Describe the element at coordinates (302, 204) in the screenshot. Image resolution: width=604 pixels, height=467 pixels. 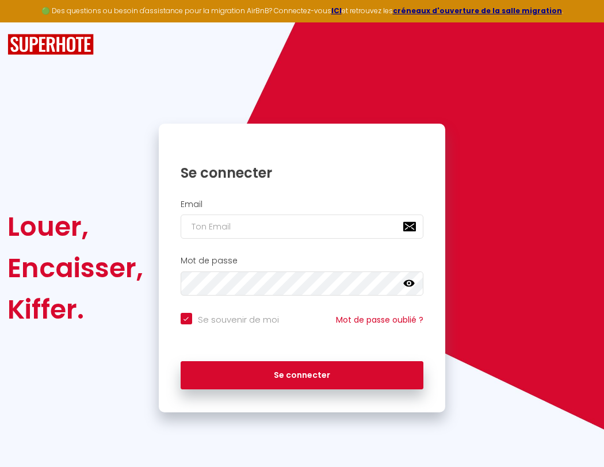
I see `h2: Email` at that location.